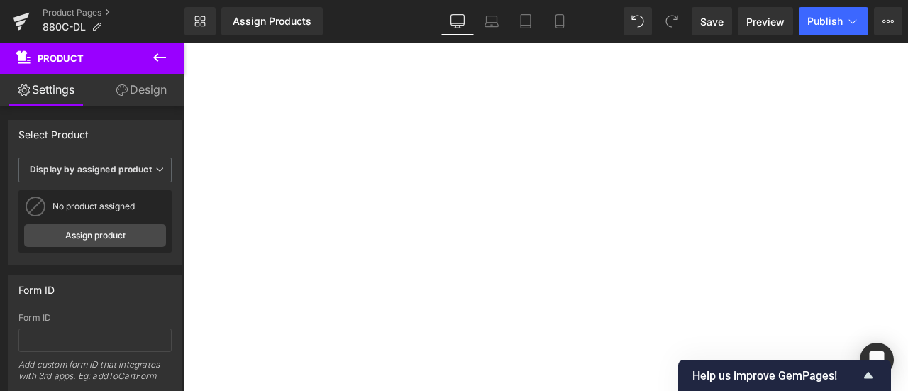 This screenshot has height=391, width=908. I want to click on a: New Library, so click(200, 21).